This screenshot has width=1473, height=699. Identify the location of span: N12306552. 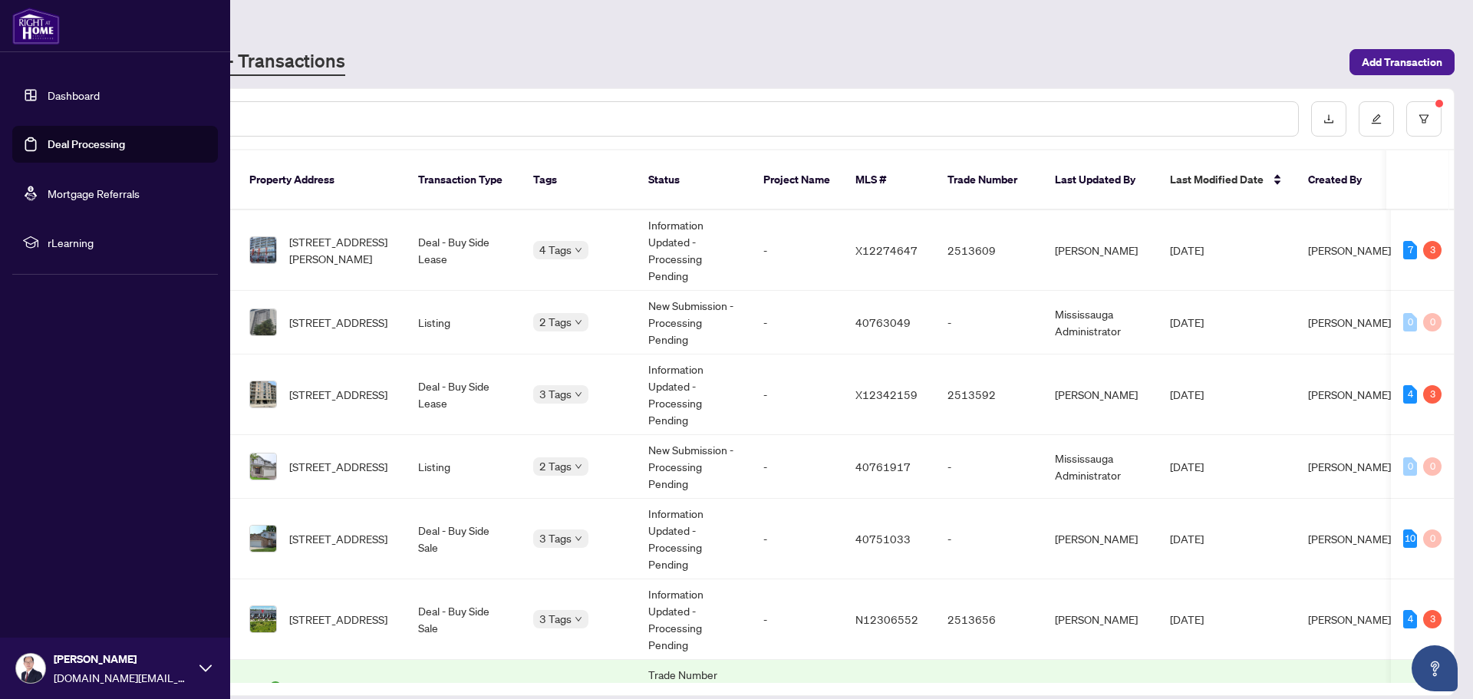
(887, 619).